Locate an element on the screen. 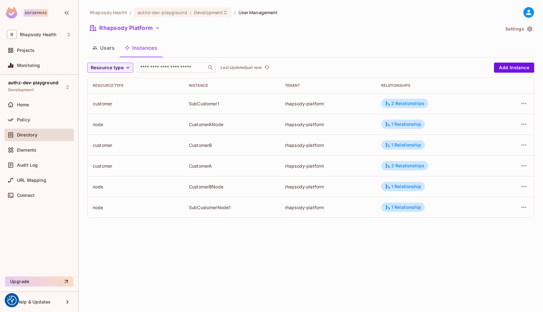 The image size is (543, 312). button: Settings is located at coordinates (518, 29).